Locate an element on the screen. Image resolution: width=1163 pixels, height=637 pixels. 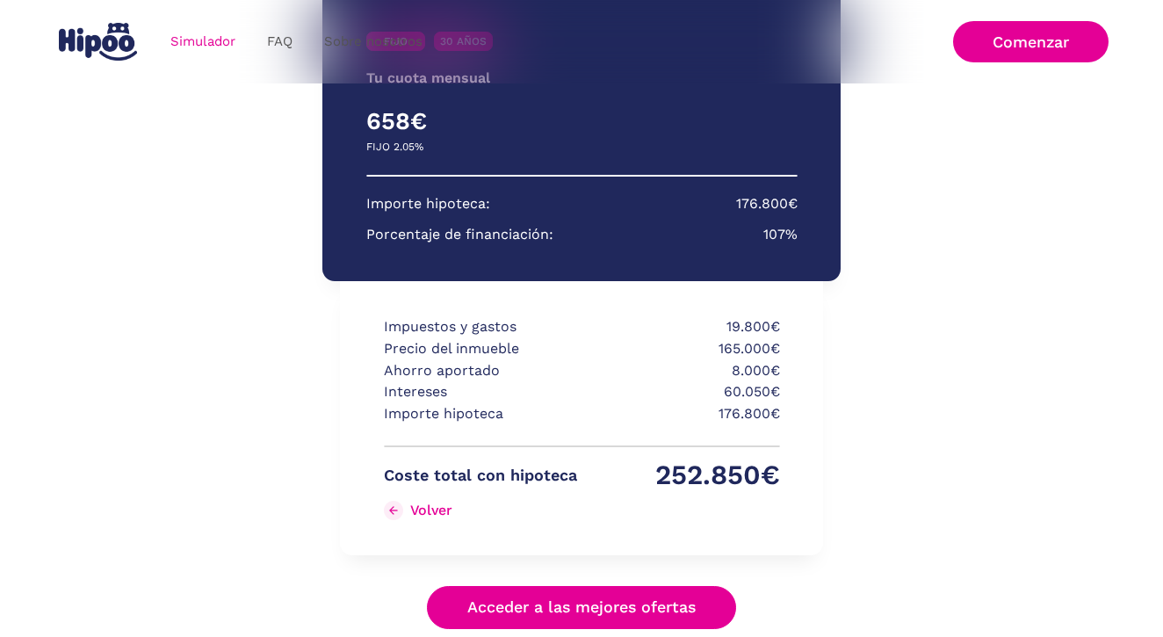
a: Volver is located at coordinates (481, 511).